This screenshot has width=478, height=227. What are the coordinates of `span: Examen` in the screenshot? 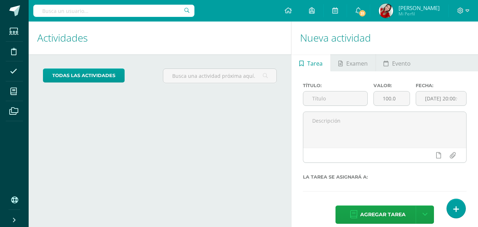 It's located at (357, 63).